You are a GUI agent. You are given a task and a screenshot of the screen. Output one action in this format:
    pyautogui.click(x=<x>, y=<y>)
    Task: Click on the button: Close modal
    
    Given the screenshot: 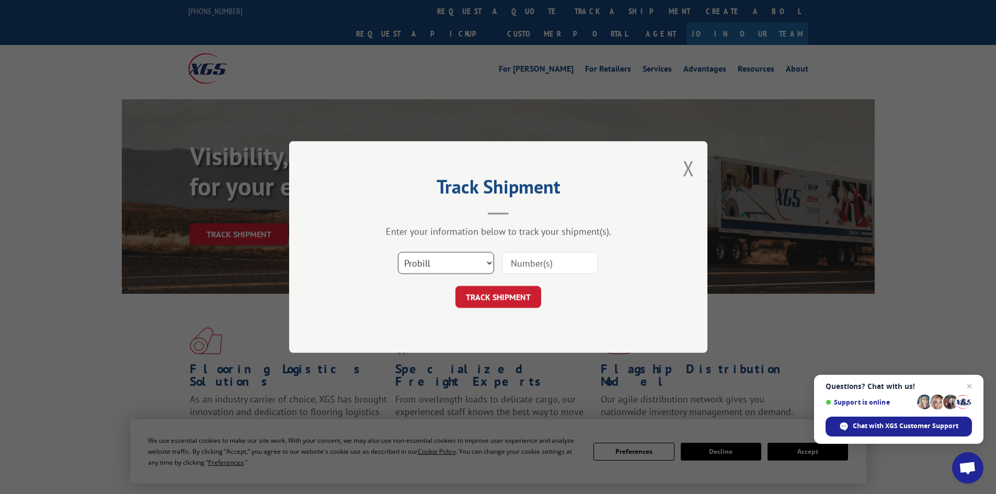 What is the action you would take?
    pyautogui.click(x=689, y=168)
    